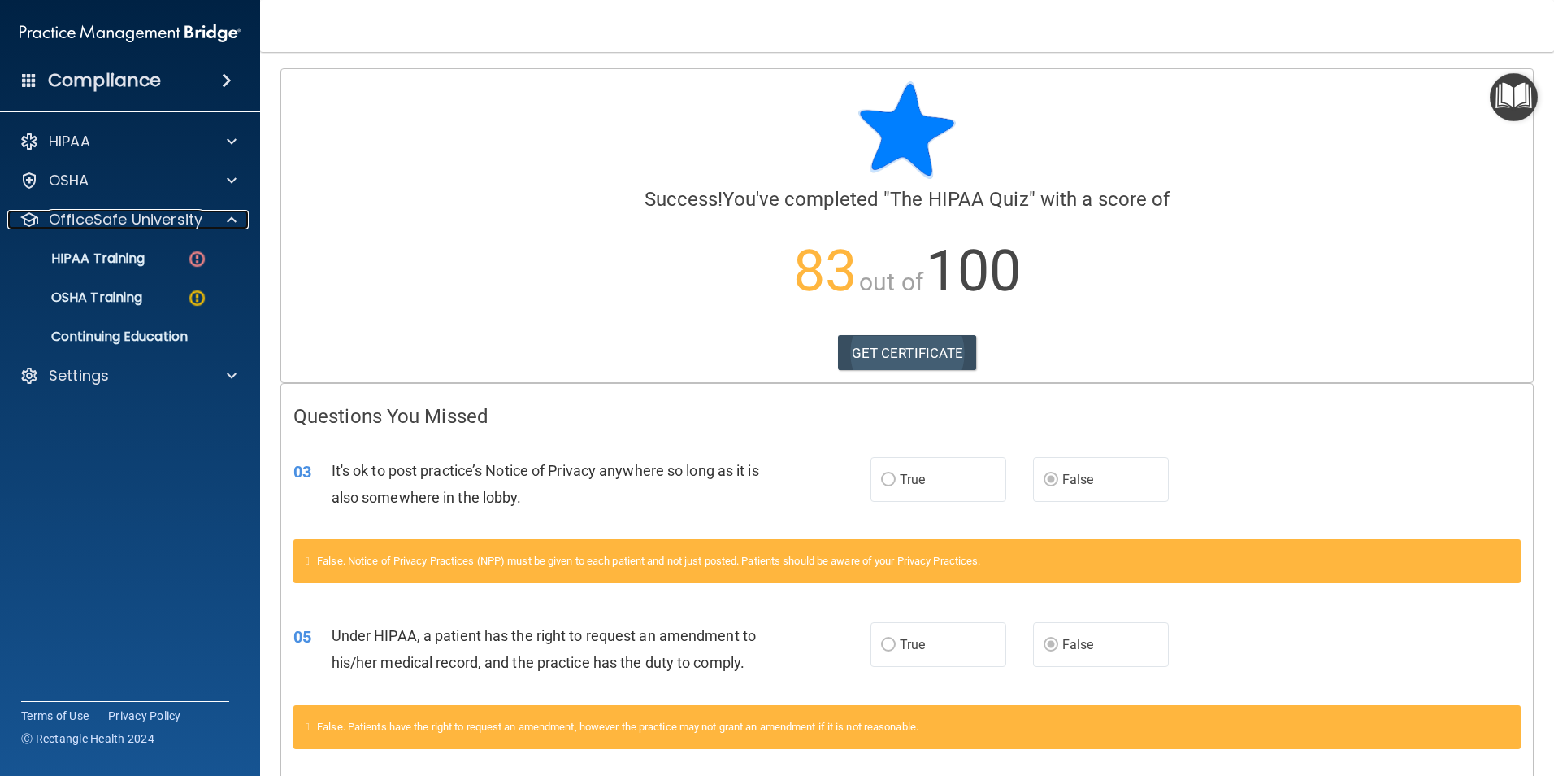 The image size is (1554, 776). Describe the element at coordinates (125, 219) in the screenshot. I see `p: OfficeSafe University` at that location.